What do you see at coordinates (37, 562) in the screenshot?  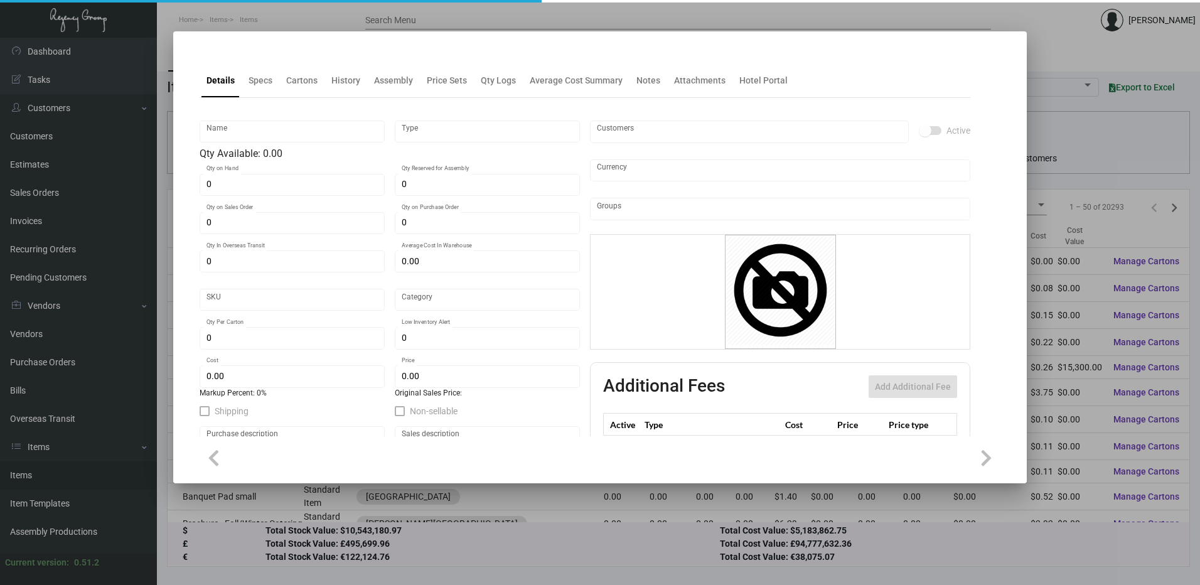 I see `div: Current version:` at bounding box center [37, 562].